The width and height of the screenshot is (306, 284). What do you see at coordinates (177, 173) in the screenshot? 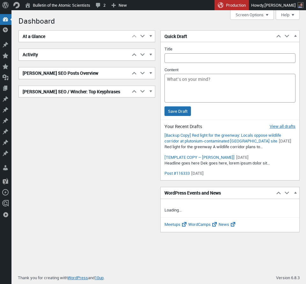
I see `a: Edit “Post #116333”` at bounding box center [177, 173].